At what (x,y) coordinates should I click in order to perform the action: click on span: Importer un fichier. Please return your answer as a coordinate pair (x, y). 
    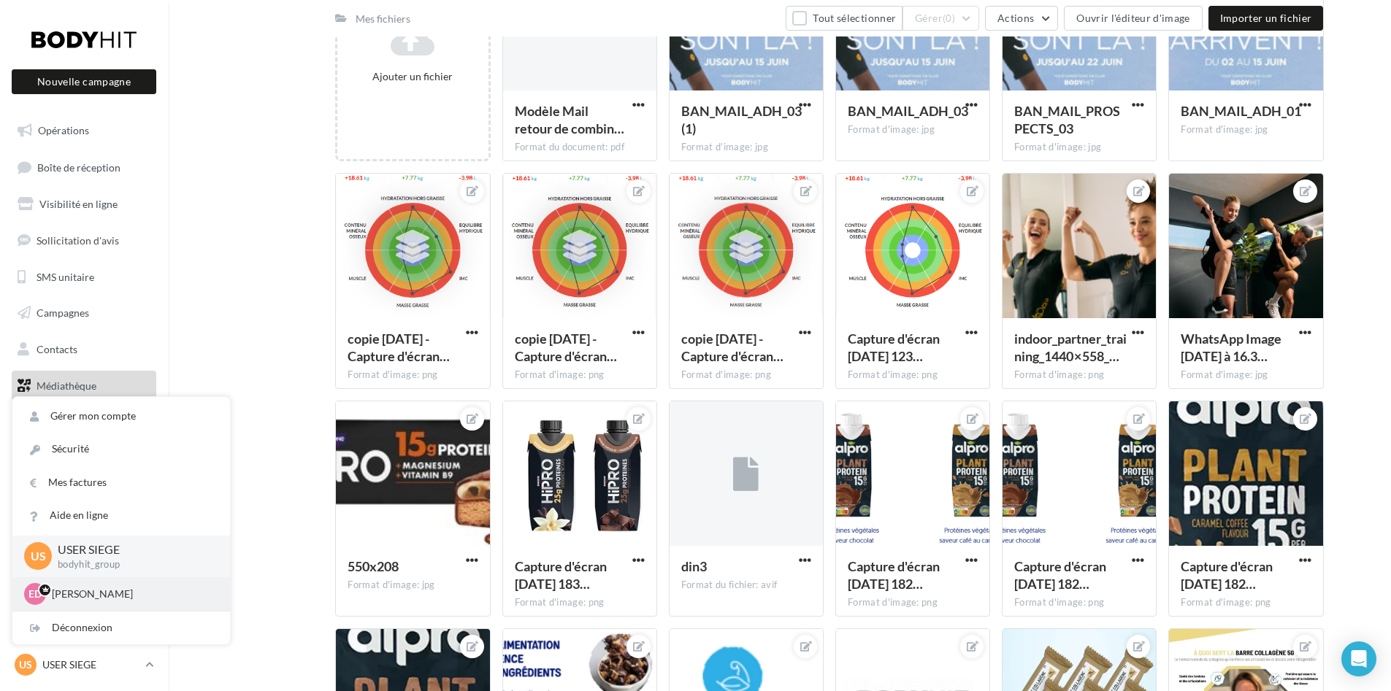
    Looking at the image, I should click on (1266, 18).